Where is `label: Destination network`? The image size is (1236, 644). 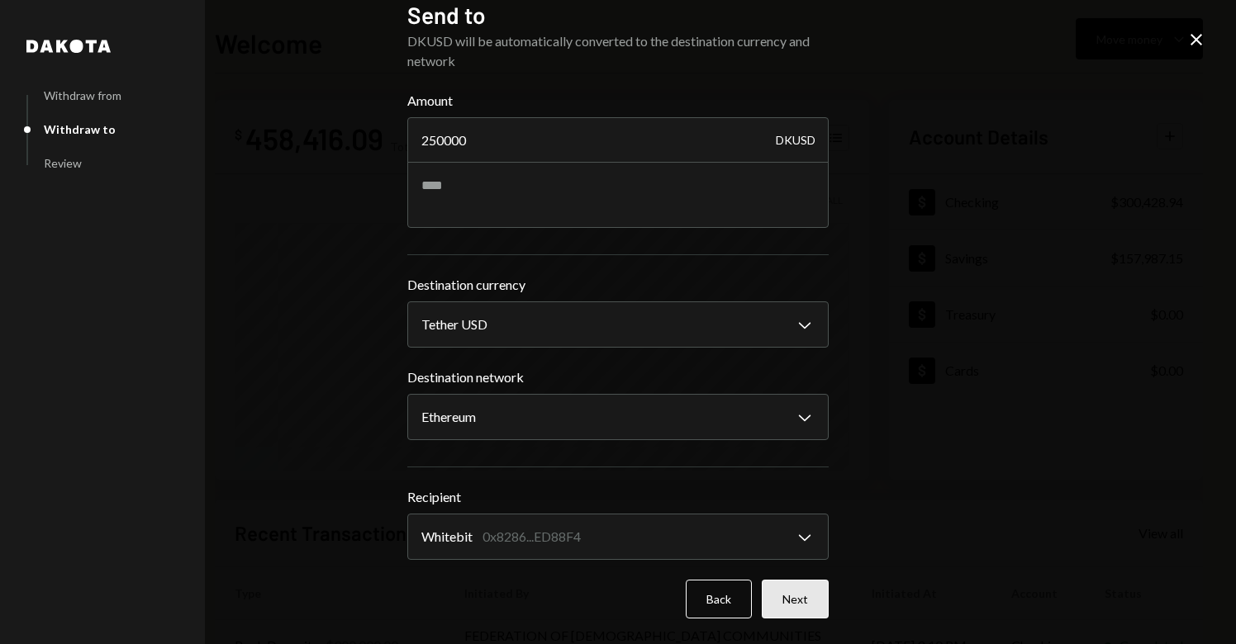 label: Destination network is located at coordinates (618, 377).